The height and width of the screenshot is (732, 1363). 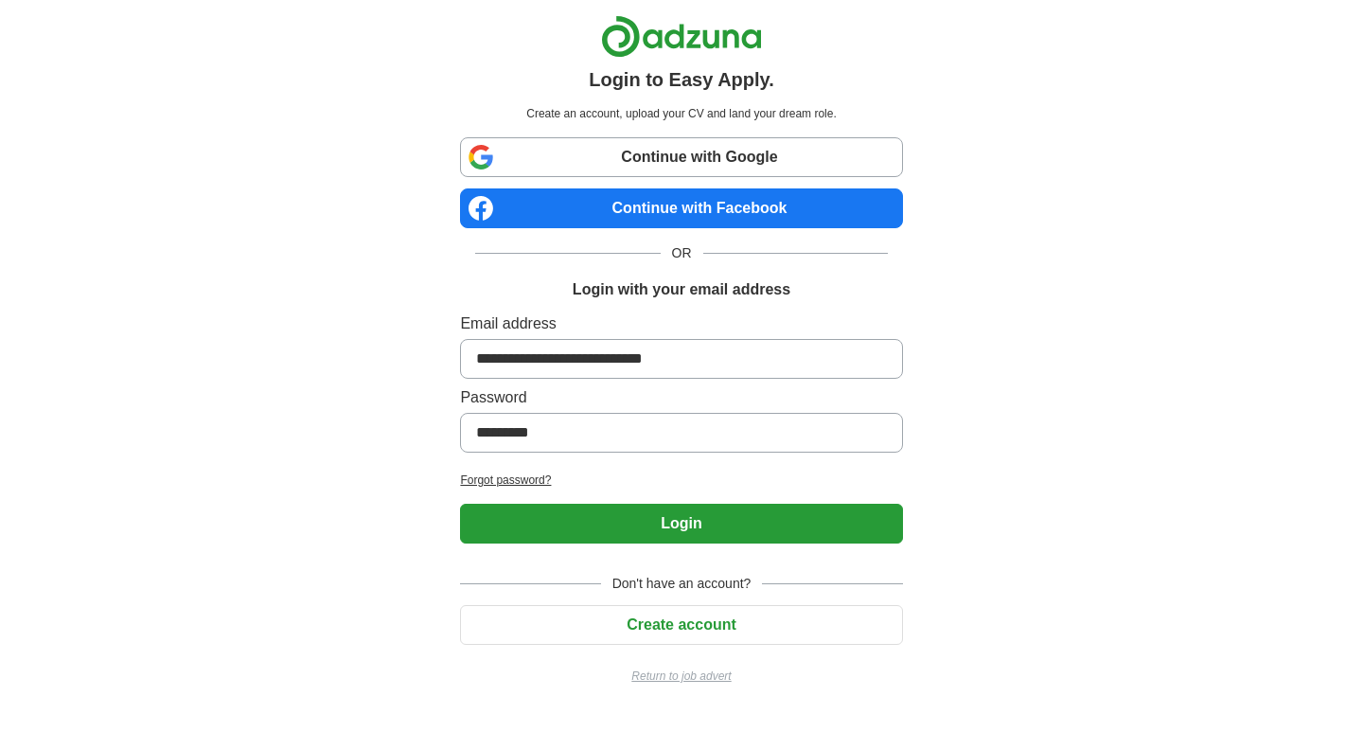 I want to click on h1: Login to Easy Apply., so click(x=681, y=80).